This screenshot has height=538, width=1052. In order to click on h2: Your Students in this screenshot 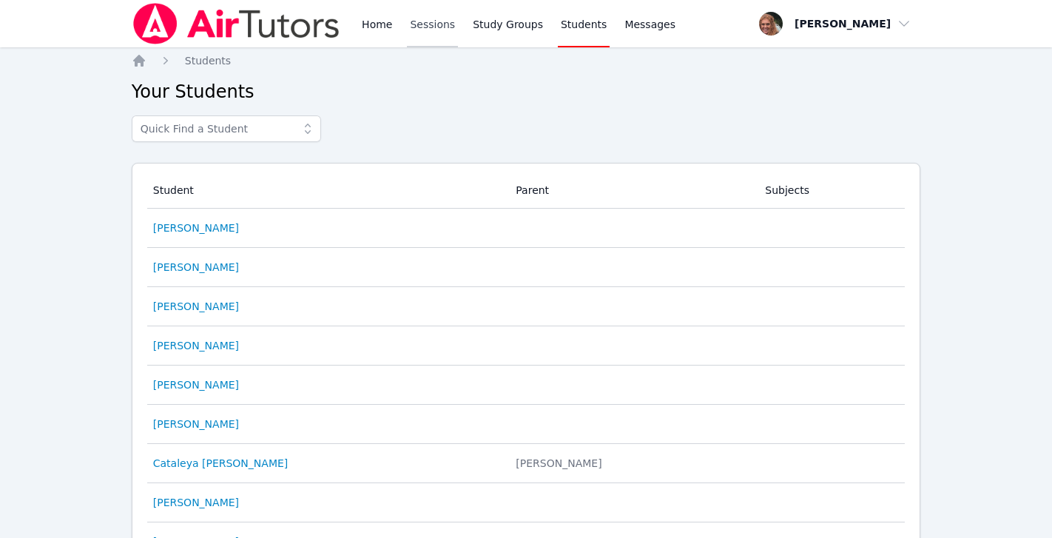, I will do `click(526, 92)`.